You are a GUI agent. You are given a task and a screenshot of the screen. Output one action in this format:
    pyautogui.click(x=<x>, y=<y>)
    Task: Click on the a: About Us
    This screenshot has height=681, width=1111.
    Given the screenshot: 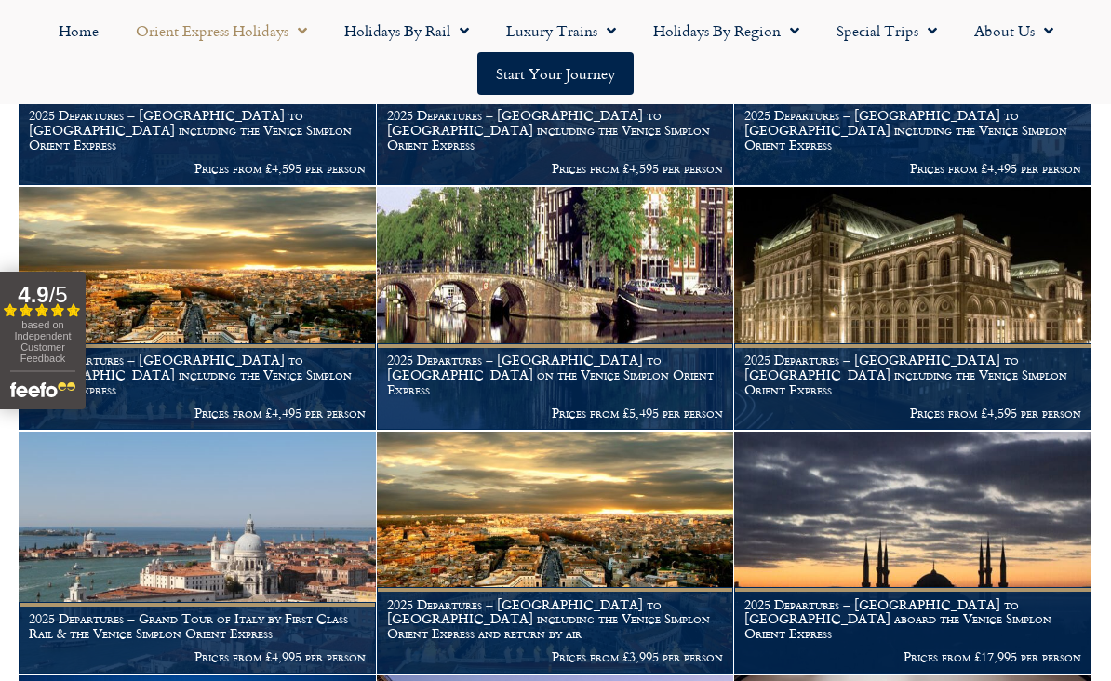 What is the action you would take?
    pyautogui.click(x=1013, y=31)
    